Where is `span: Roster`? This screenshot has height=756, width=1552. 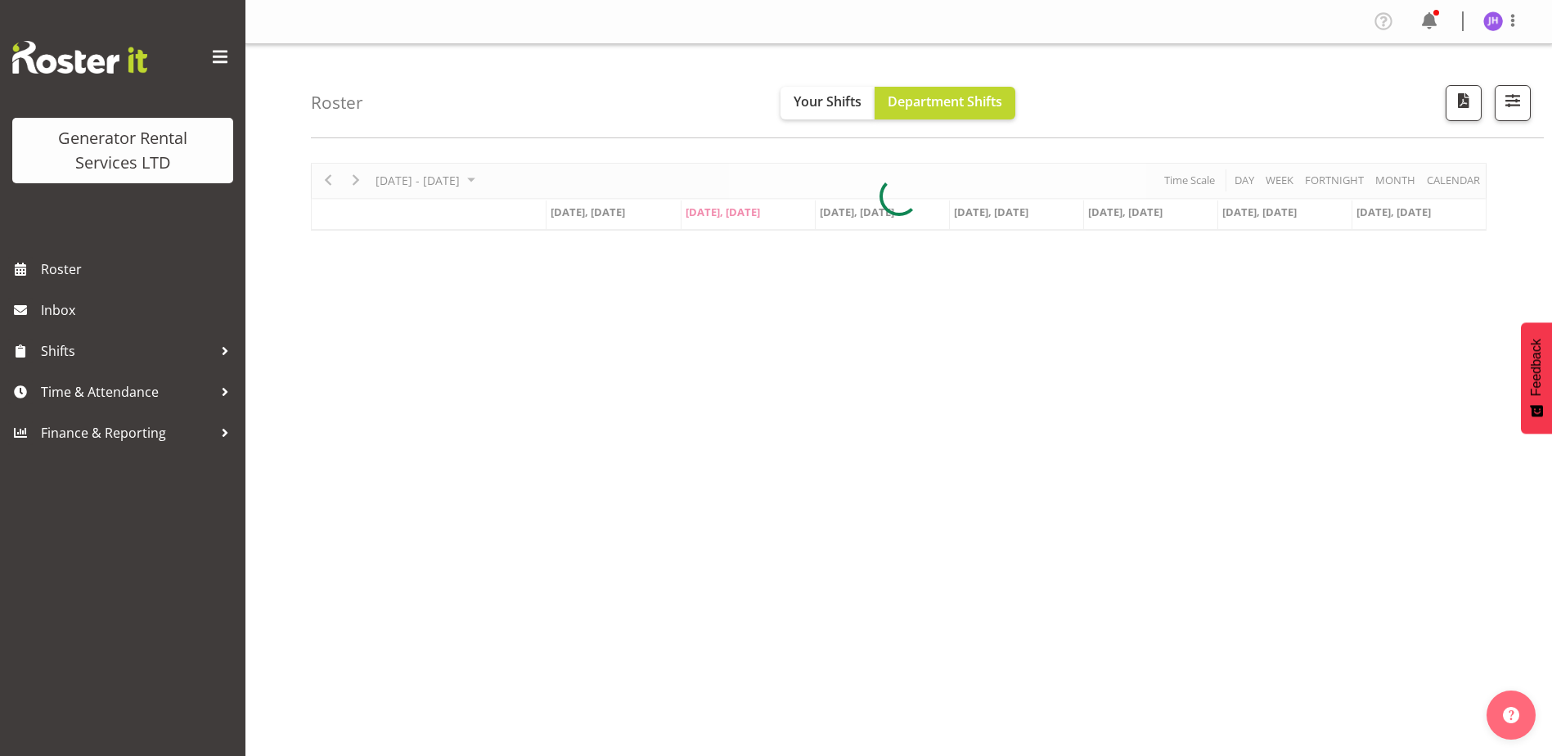 span: Roster is located at coordinates (139, 269).